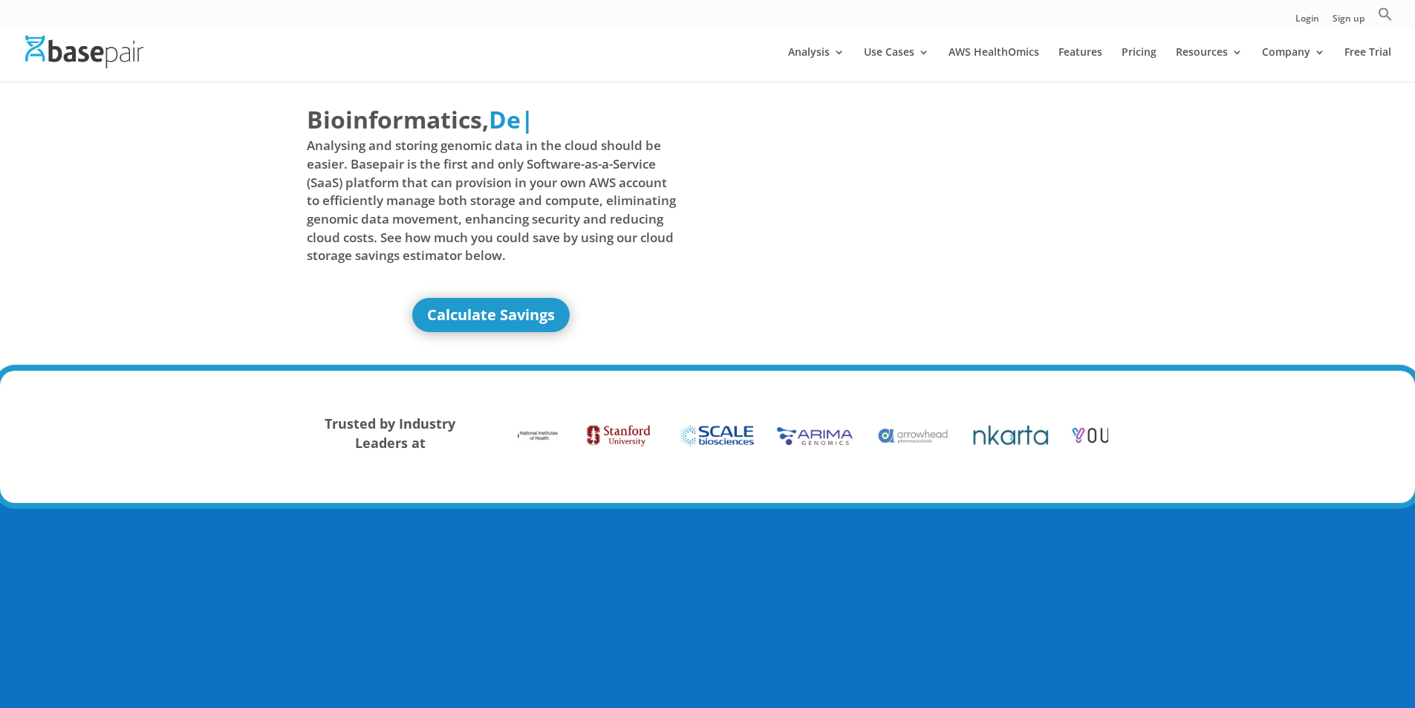  What do you see at coordinates (492, 201) in the screenshot?
I see `span: Analysing and storing genomic data in the cloud should be easier. Basepair is the first and only ...` at bounding box center [492, 201].